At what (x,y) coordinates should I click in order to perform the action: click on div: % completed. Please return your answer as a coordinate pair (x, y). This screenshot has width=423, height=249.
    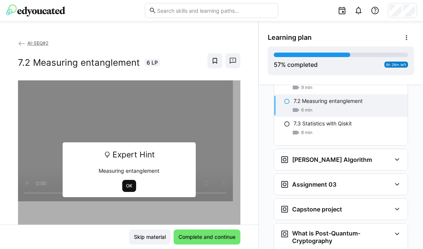
    Looking at the image, I should click on (295, 64).